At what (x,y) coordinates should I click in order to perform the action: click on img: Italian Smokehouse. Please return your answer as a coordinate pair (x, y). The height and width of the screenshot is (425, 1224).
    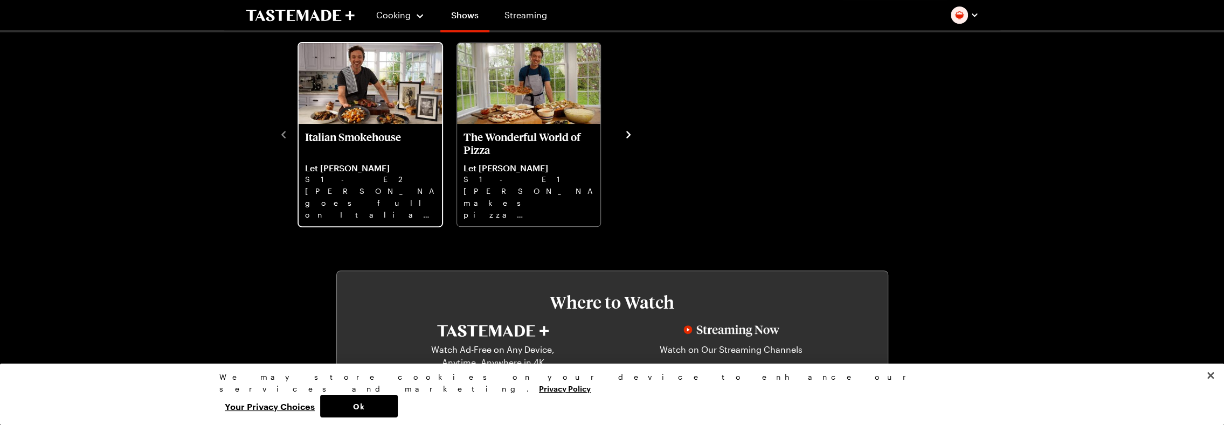
    Looking at the image, I should click on (370, 84).